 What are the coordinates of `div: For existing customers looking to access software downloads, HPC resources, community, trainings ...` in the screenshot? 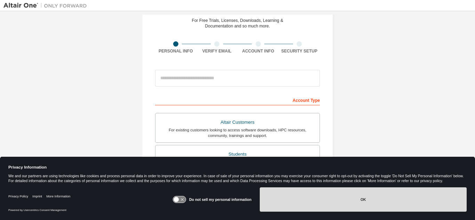 It's located at (237, 133).